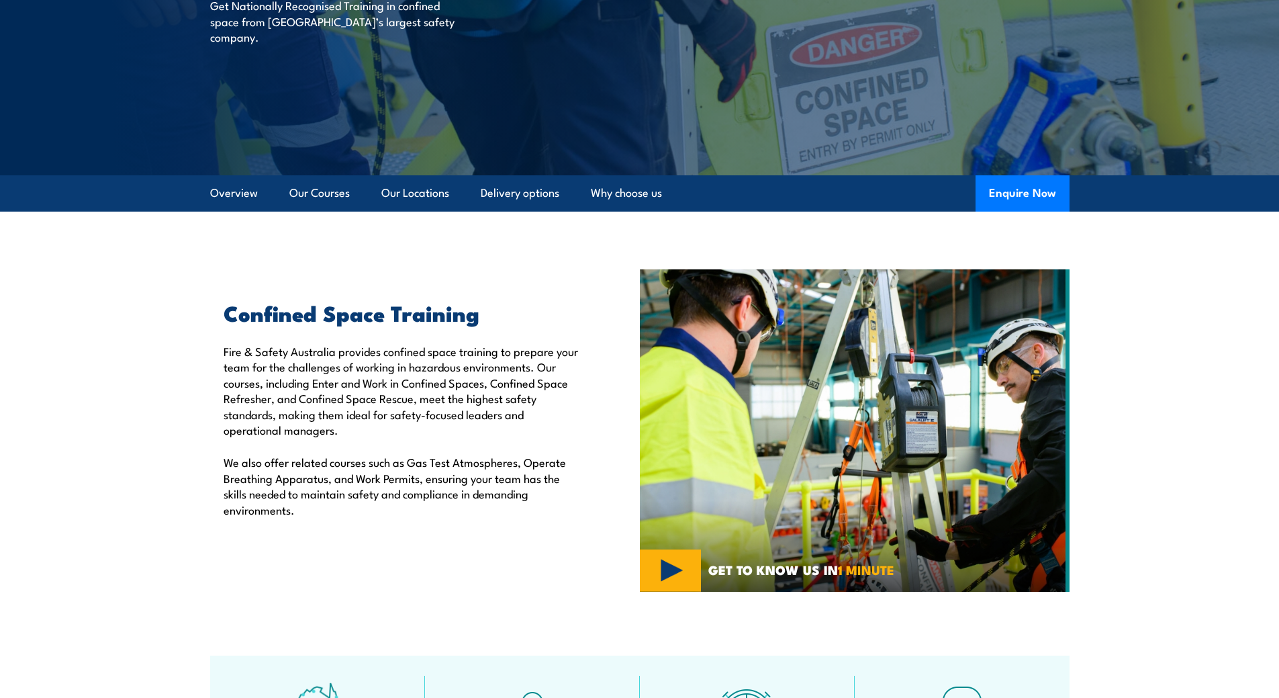 Image resolution: width=1279 pixels, height=698 pixels. Describe the element at coordinates (401, 390) in the screenshot. I see `p: Fire & Safety Australia provides confined space training to prepare your team for the challenges ...` at that location.